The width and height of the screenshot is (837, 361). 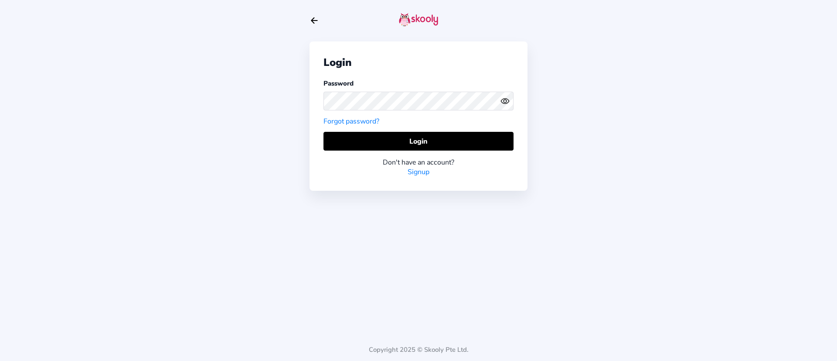 I want to click on ion-icon: eye outline, so click(x=505, y=101).